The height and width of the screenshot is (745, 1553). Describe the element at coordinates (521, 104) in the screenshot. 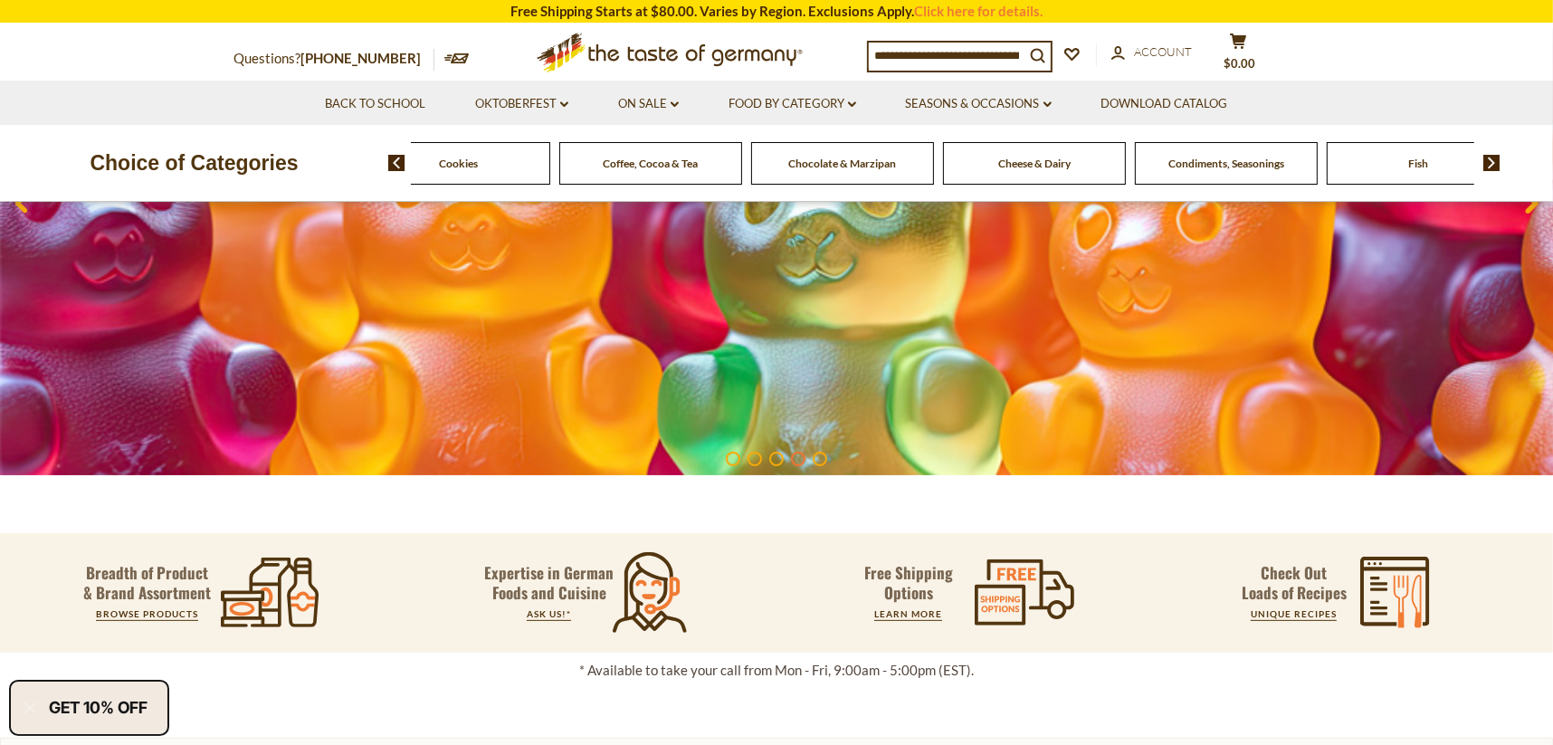

I see `a: Oktoberfest` at that location.